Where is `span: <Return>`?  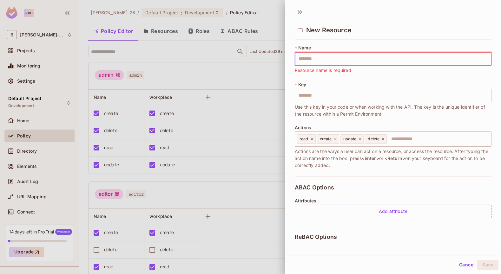 span: <Return> is located at coordinates (395, 158).